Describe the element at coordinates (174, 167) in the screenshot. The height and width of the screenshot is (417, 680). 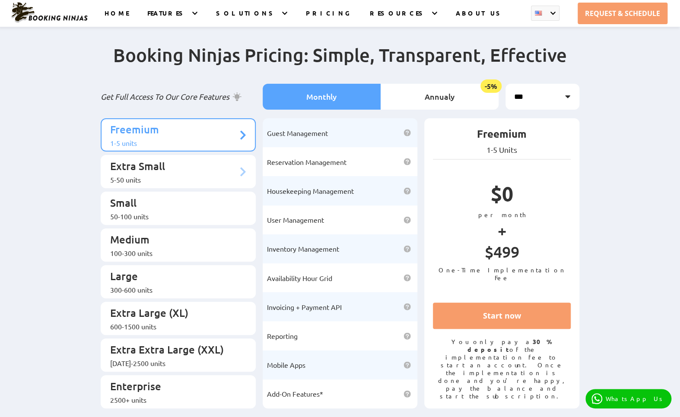
I see `p: Extra Small` at that location.